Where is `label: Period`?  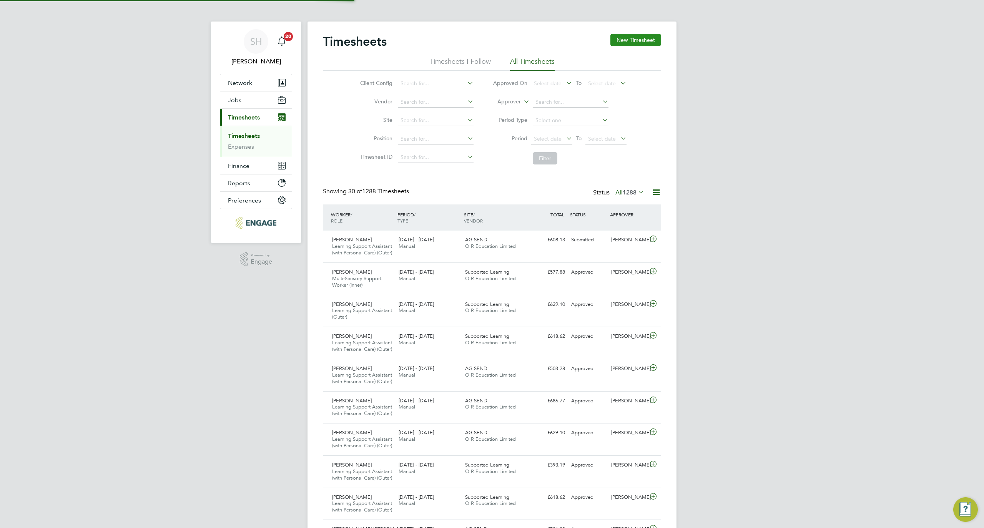 label: Period is located at coordinates (510, 138).